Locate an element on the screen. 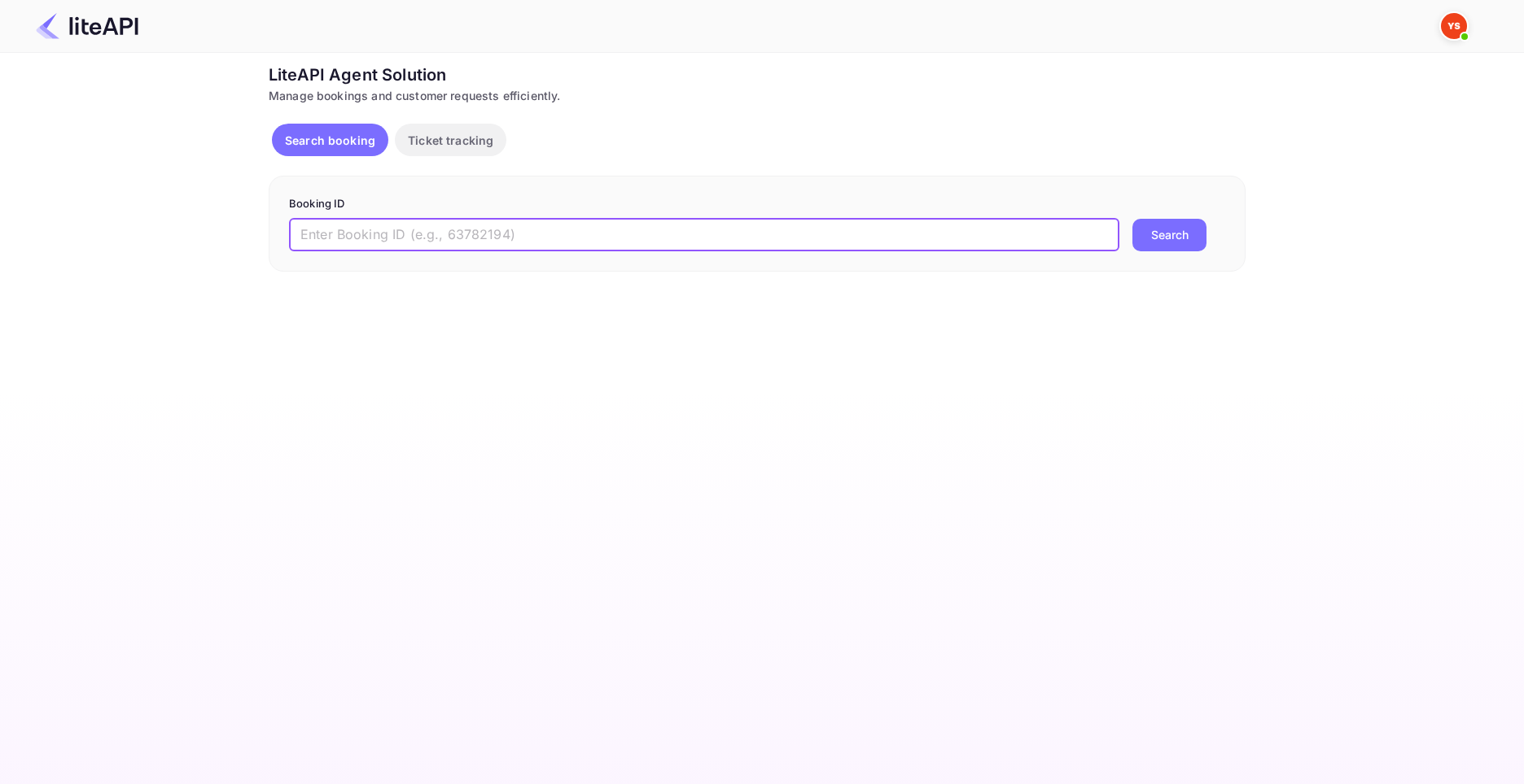 Image resolution: width=1524 pixels, height=784 pixels. img: LiteAPI Logo is located at coordinates (87, 26).